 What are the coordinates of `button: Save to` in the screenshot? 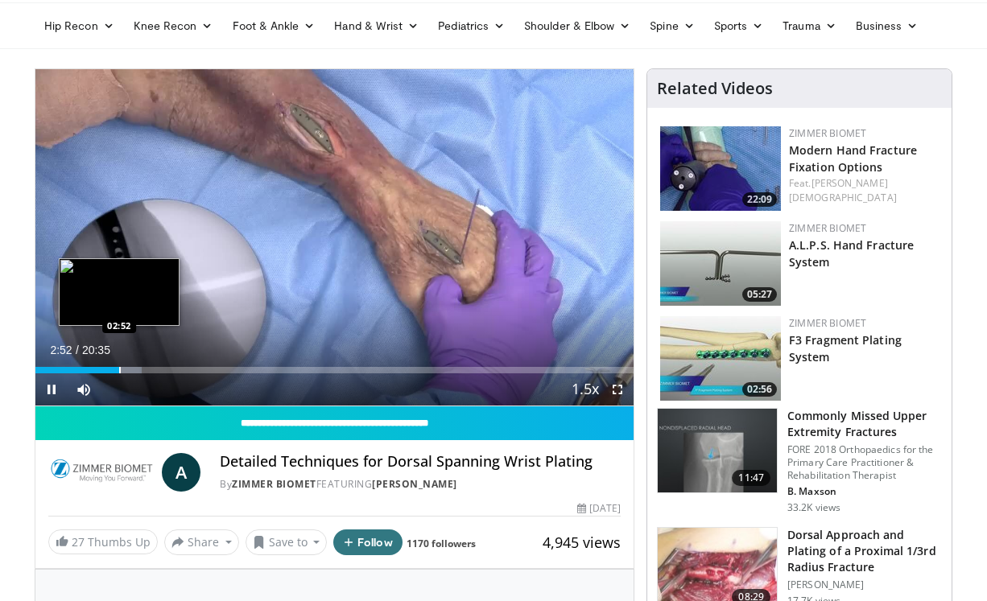 It's located at (287, 543).